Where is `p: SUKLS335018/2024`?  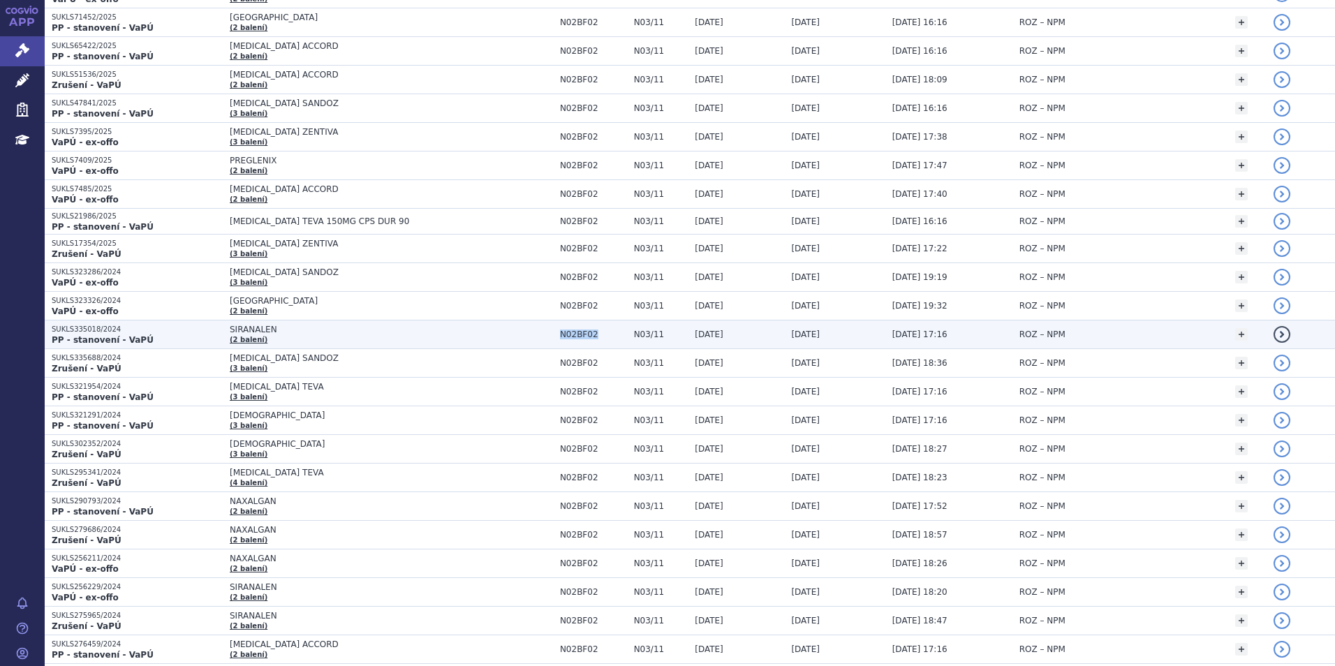
p: SUKLS335018/2024 is located at coordinates (137, 329).